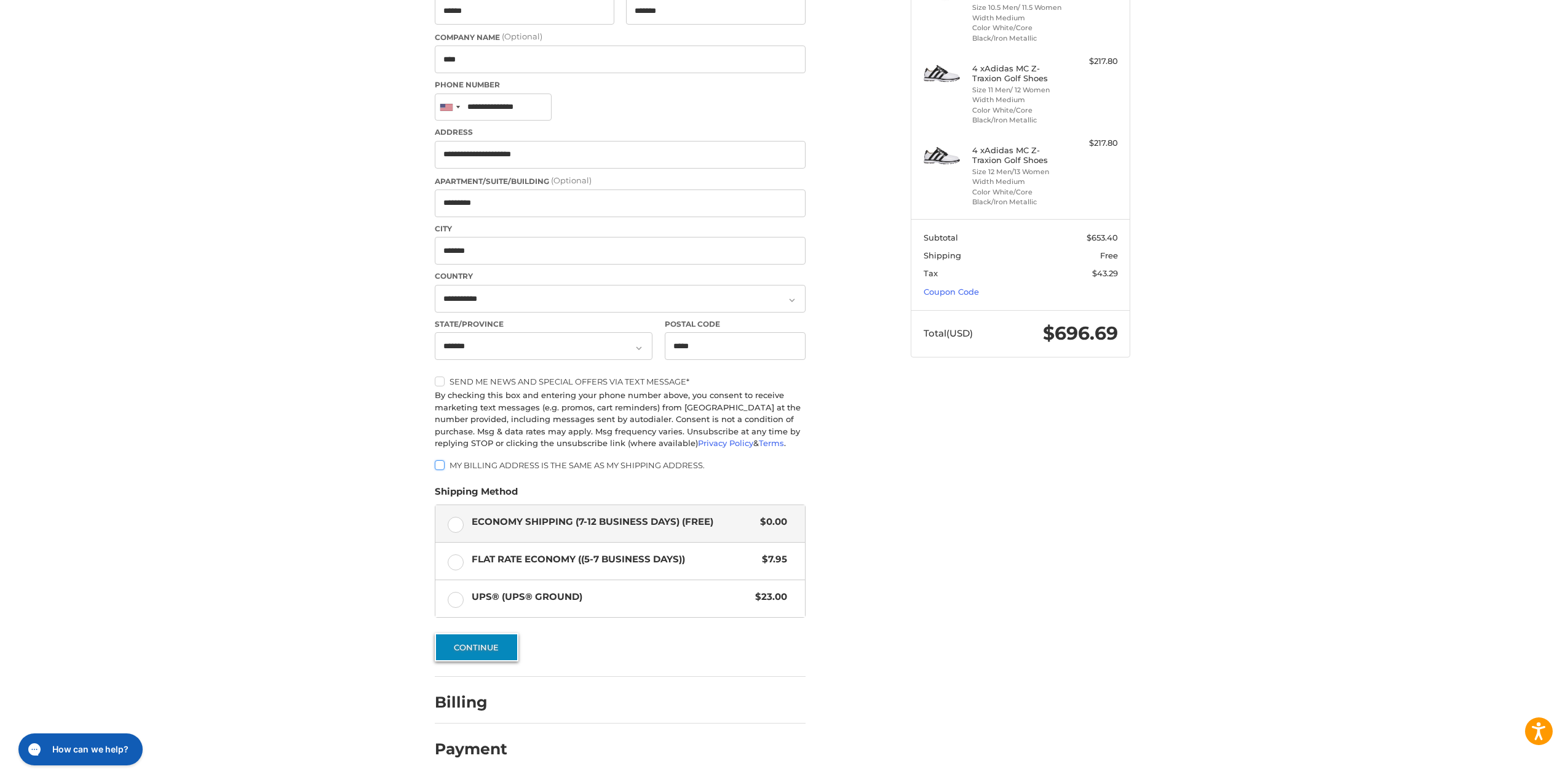 The height and width of the screenshot is (782, 1565). I want to click on label: Postal Code, so click(736, 324).